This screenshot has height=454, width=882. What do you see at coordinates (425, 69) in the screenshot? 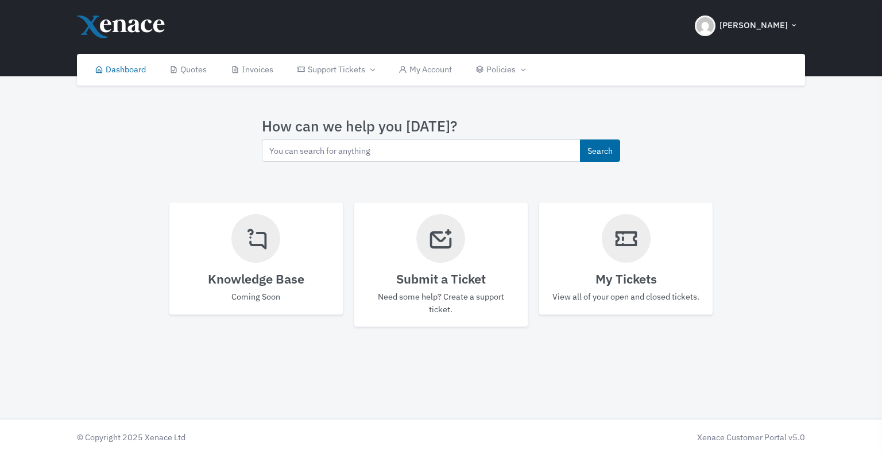
I see `a: My Account` at bounding box center [425, 69].